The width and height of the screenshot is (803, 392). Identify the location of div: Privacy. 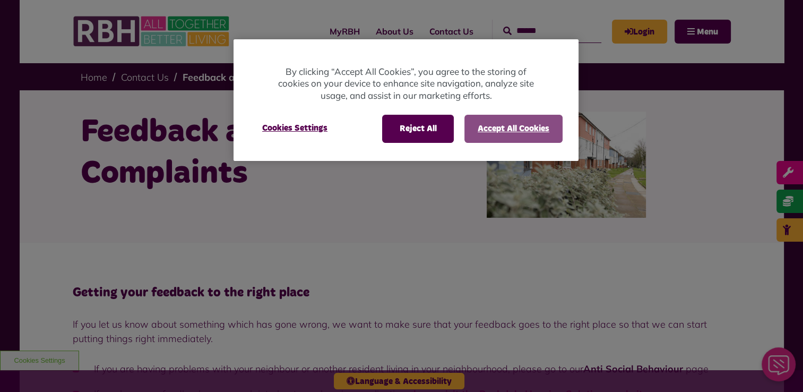
(406, 100).